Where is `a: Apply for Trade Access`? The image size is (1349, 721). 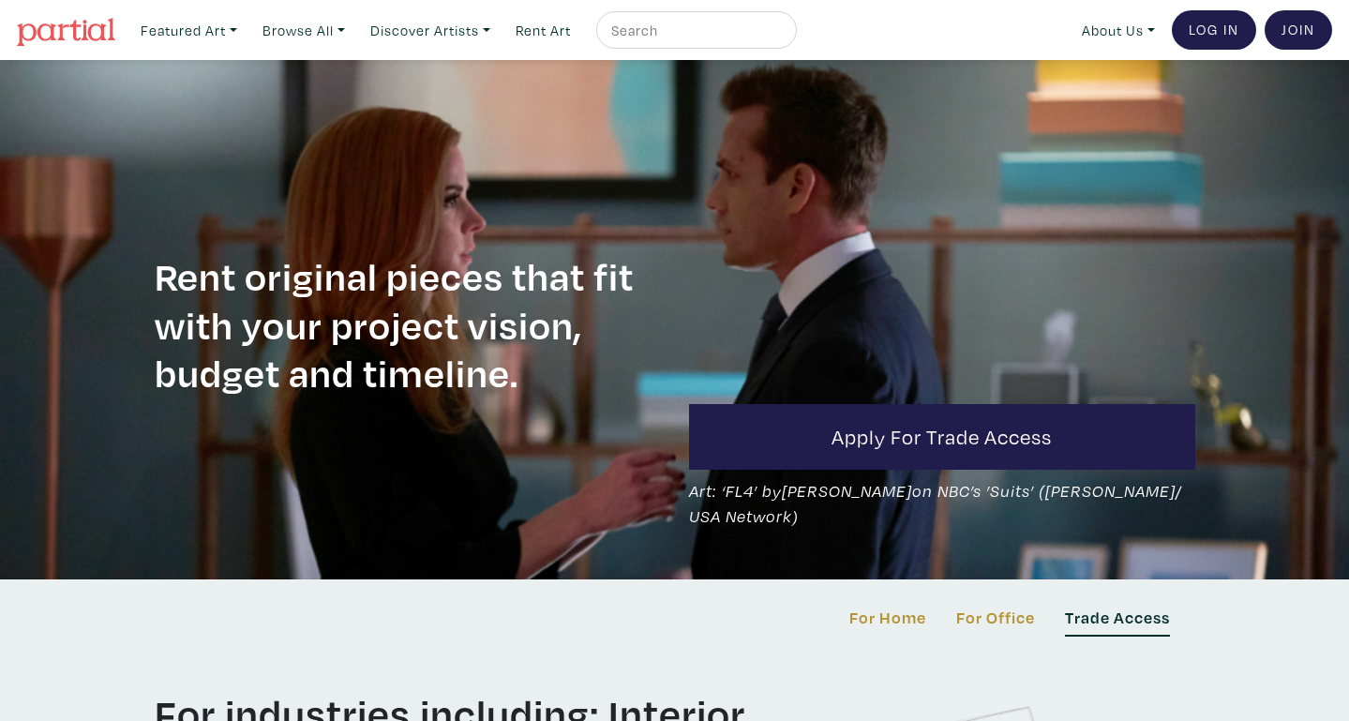 a: Apply for Trade Access is located at coordinates (942, 437).